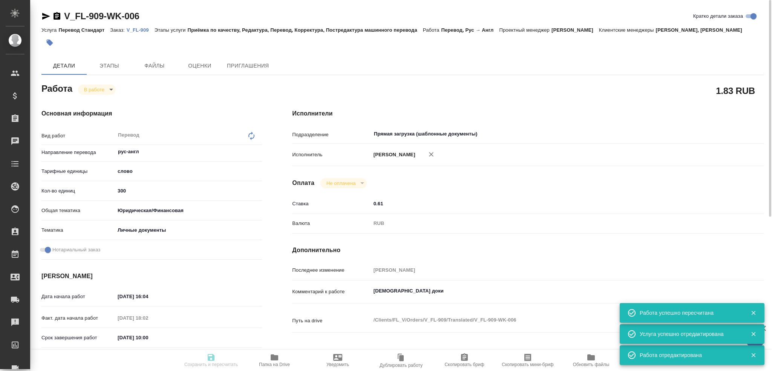  Describe the element at coordinates (548, 320) in the screenshot. I see `textarea: /Clients/FL_V/Orders/V_FL-909/Translated/V_FL-909-WK-006` at that location.